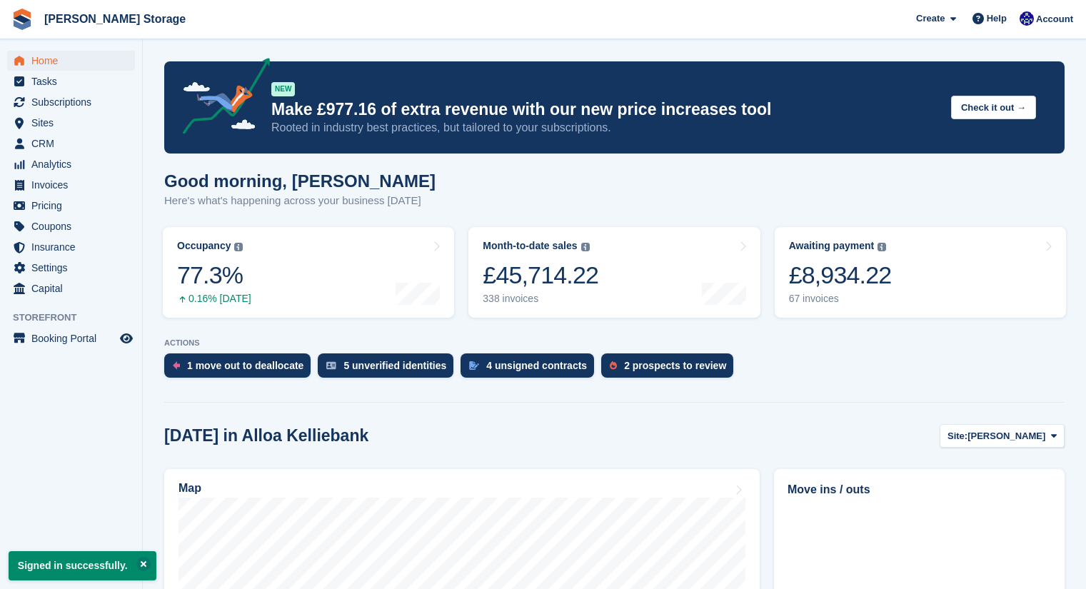 The height and width of the screenshot is (589, 1086). What do you see at coordinates (1054, 19) in the screenshot?
I see `span: Account` at bounding box center [1054, 19].